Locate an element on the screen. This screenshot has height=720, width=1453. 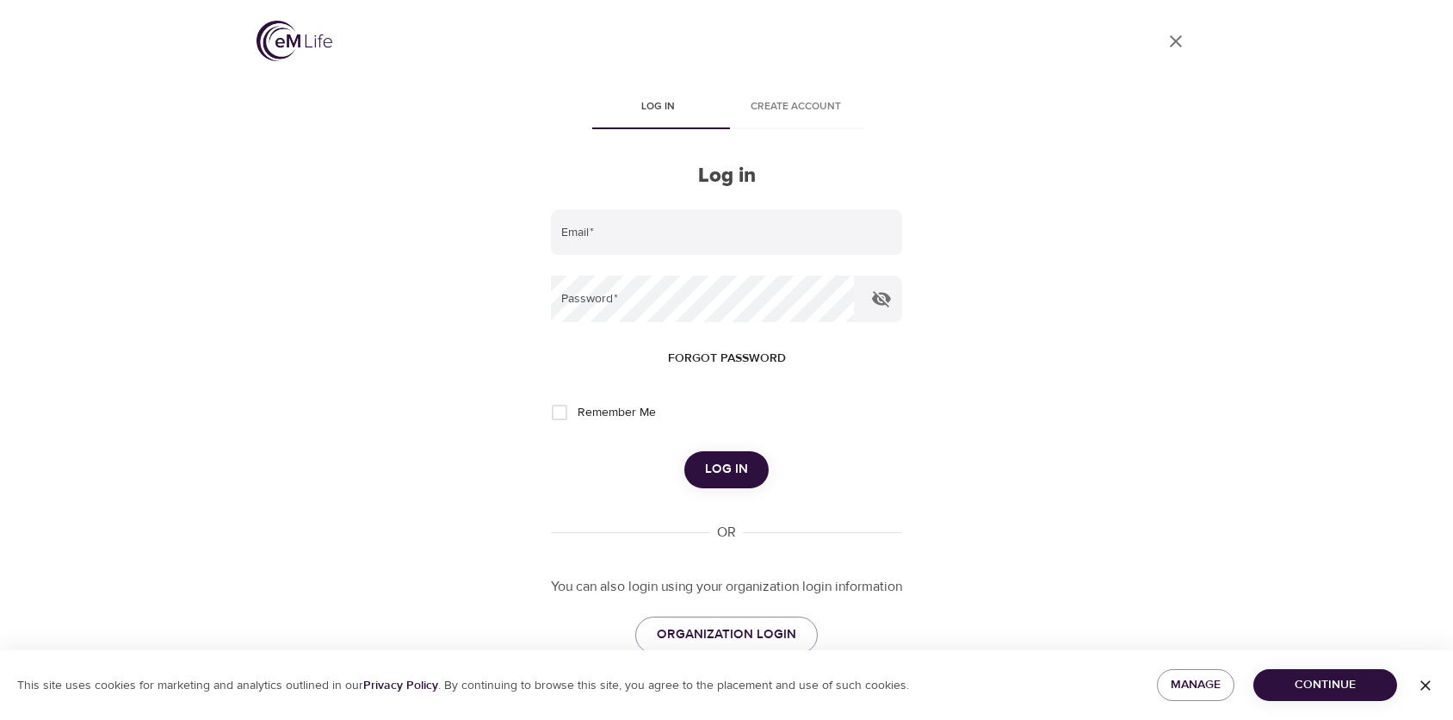
div: OR is located at coordinates (727, 532).